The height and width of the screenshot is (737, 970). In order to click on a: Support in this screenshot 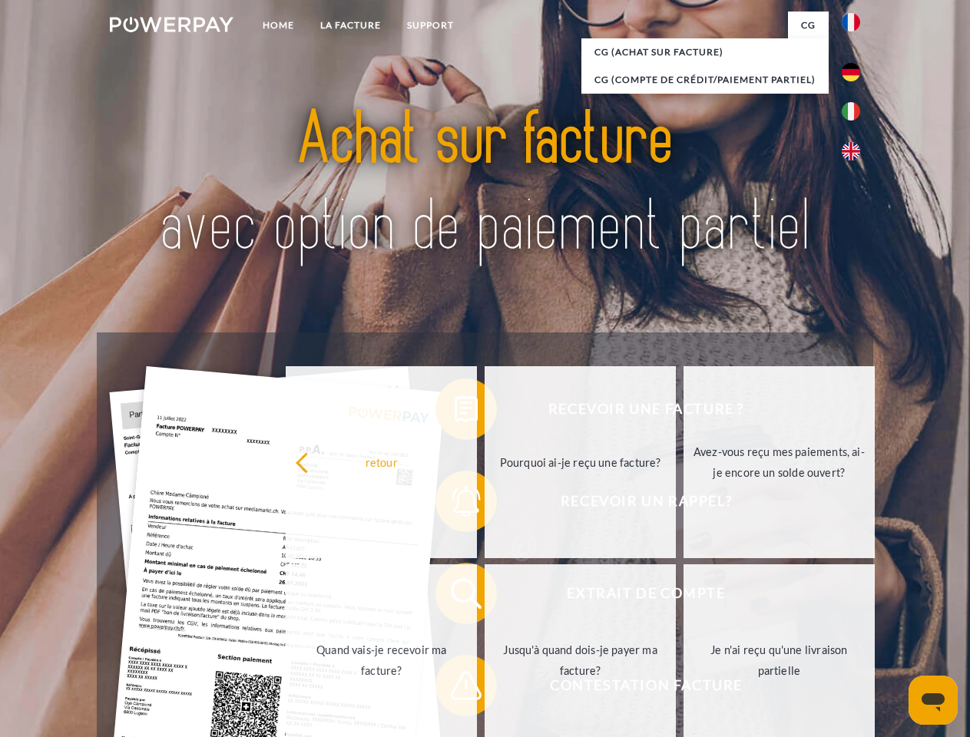, I will do `click(430, 25)`.